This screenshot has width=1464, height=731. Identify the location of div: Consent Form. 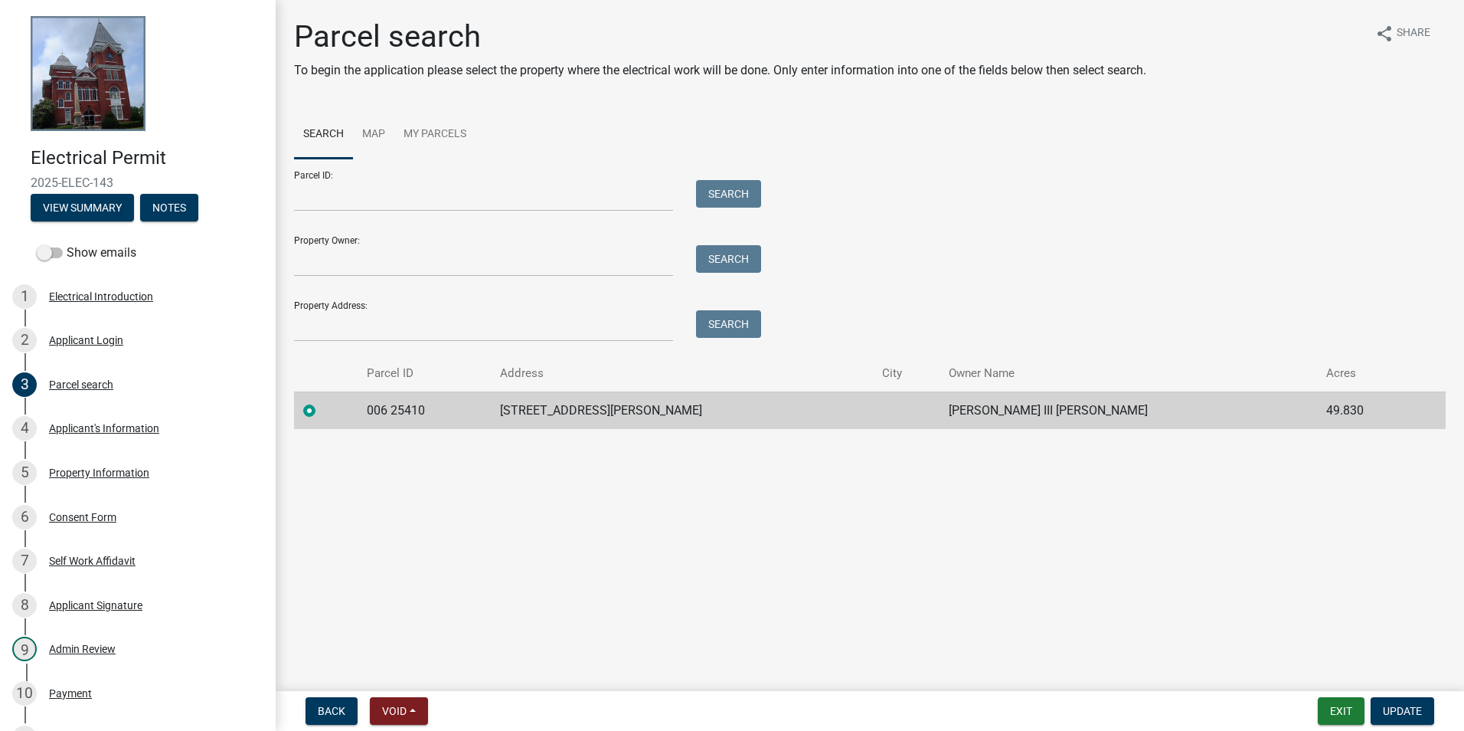
(83, 517).